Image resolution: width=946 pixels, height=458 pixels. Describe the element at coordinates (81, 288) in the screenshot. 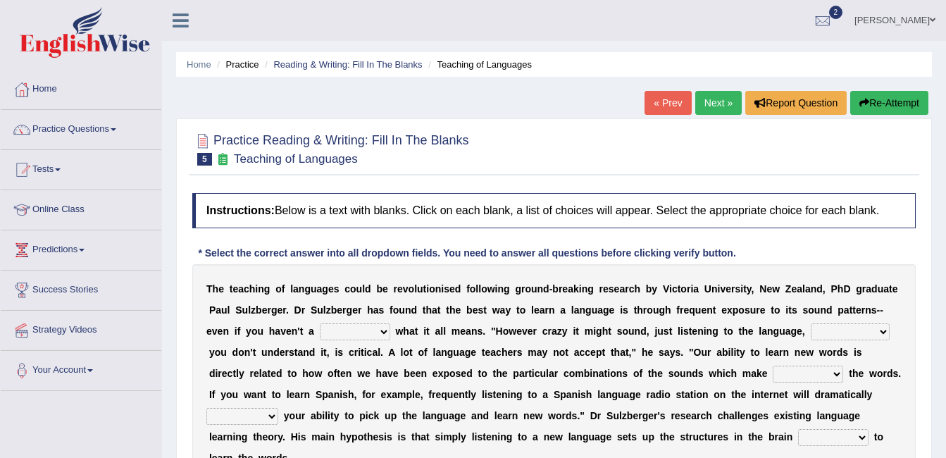

I see `a: Success Stories` at that location.